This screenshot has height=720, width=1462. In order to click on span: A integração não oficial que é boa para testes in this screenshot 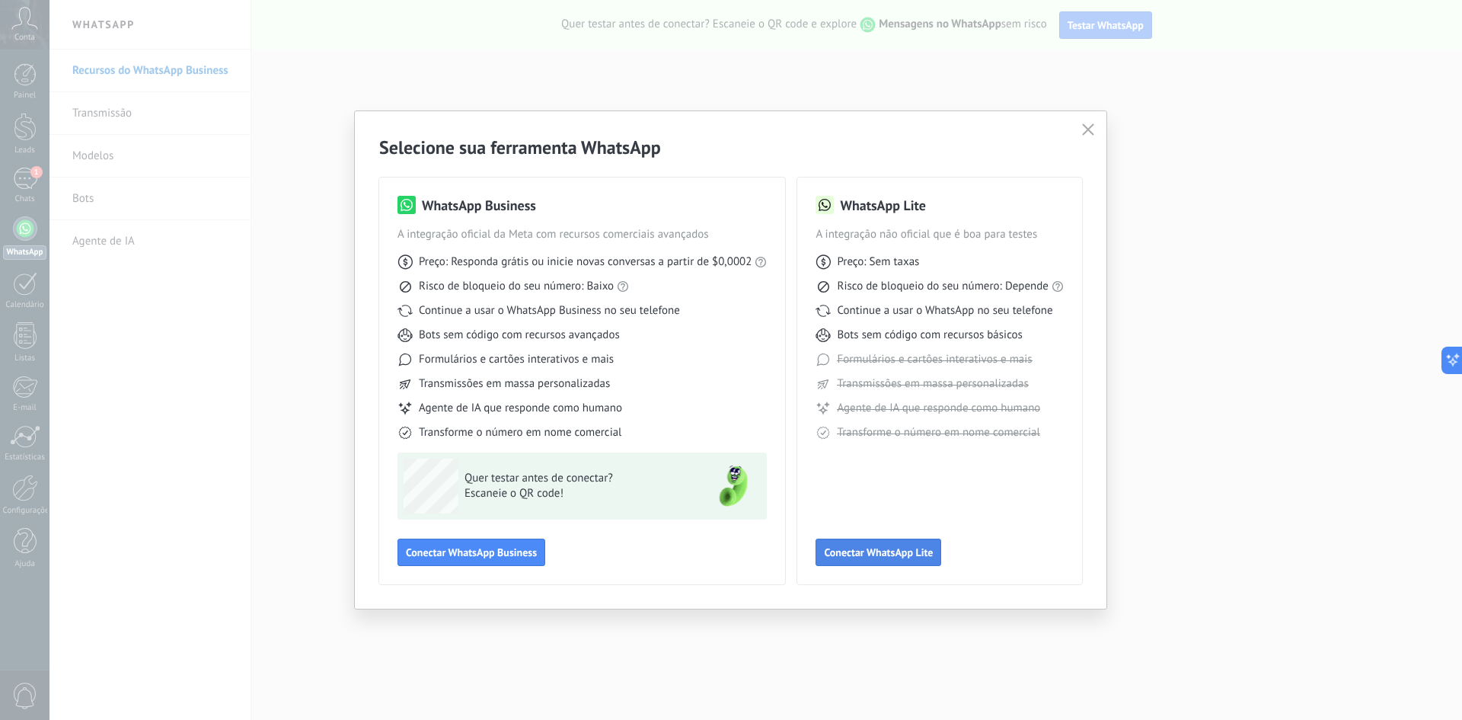, I will do `click(940, 235)`.